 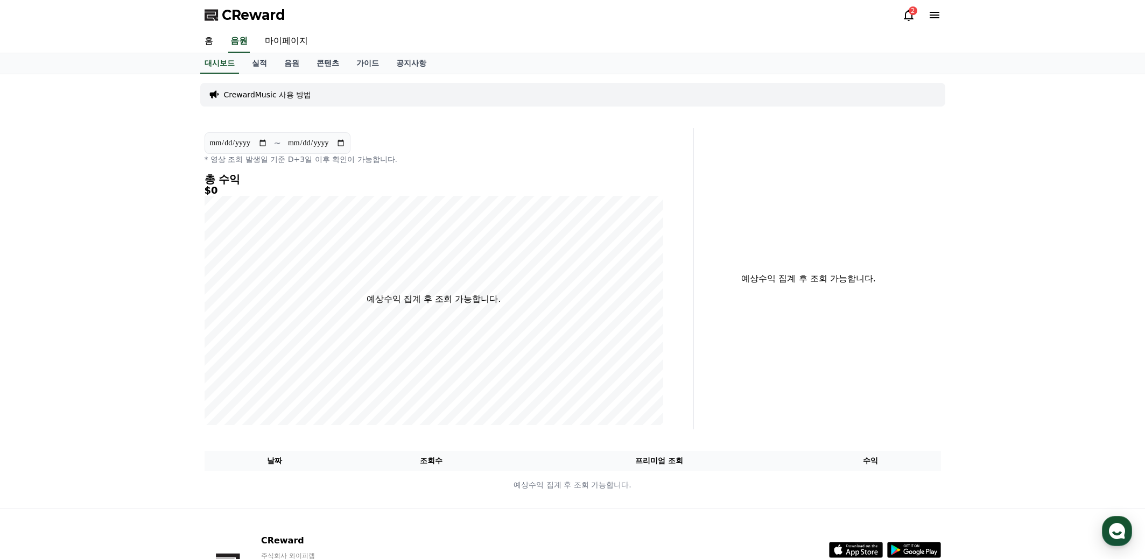 What do you see at coordinates (328, 63) in the screenshot?
I see `a: 콘텐츠` at bounding box center [328, 63].